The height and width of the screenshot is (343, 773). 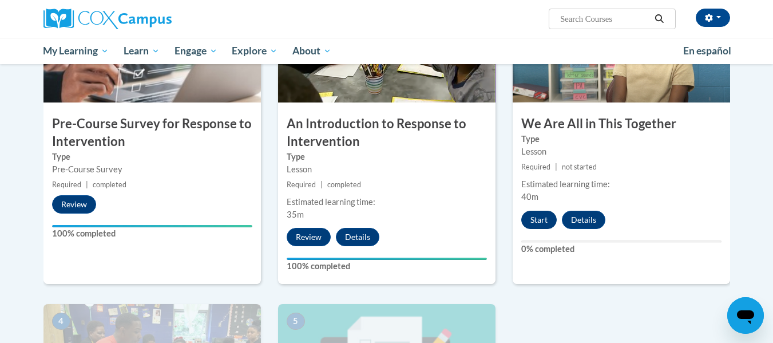 What do you see at coordinates (141, 51) in the screenshot?
I see `span: Learn` at bounding box center [141, 51].